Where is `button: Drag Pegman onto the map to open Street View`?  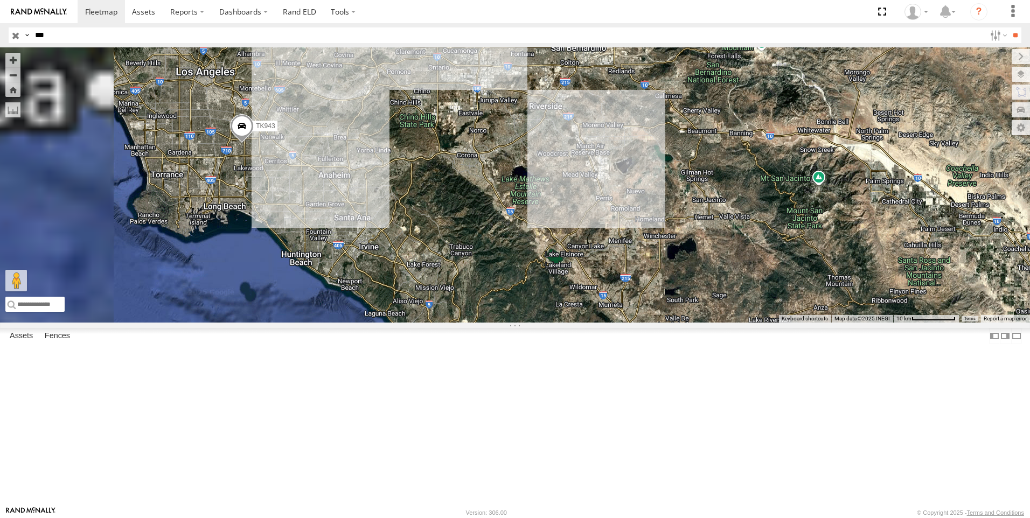
button: Drag Pegman onto the map to open Street View is located at coordinates (16, 281).